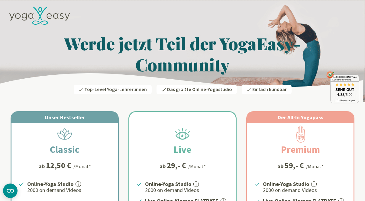 The image size is (365, 201). What do you see at coordinates (58, 166) in the screenshot?
I see `div: 12,50 €` at bounding box center [58, 166].